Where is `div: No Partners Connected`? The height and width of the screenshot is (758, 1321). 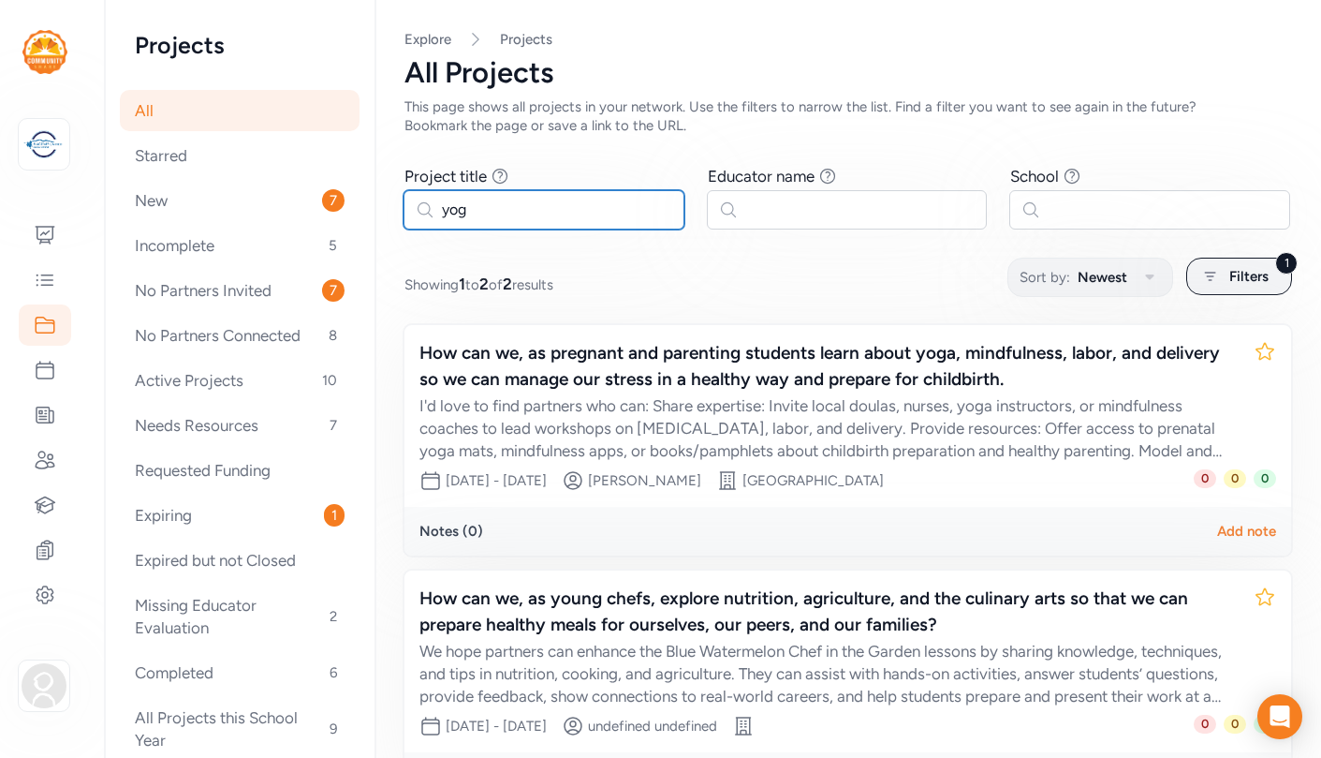
div: No Partners Connected is located at coordinates (240, 335).